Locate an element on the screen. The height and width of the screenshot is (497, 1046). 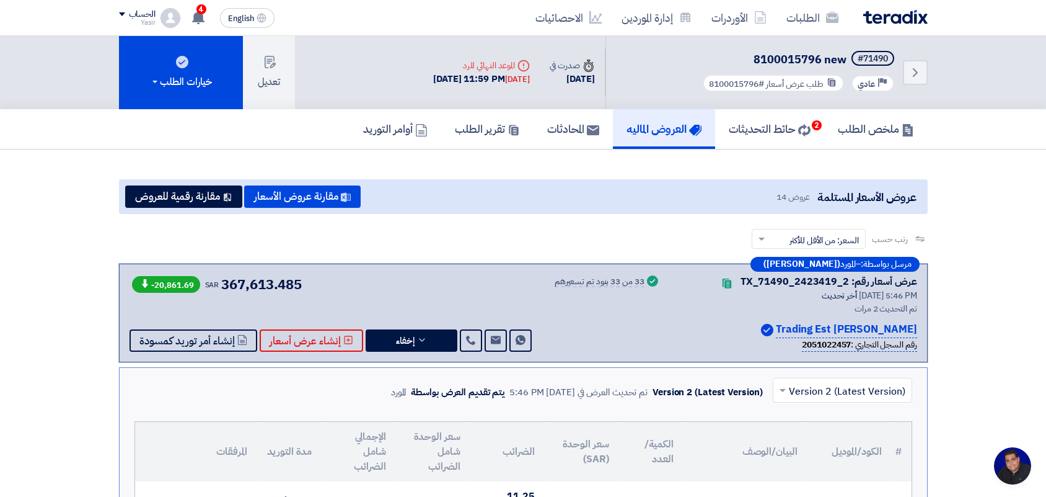
div: رقم السجل التجاري : is located at coordinates (859, 345).